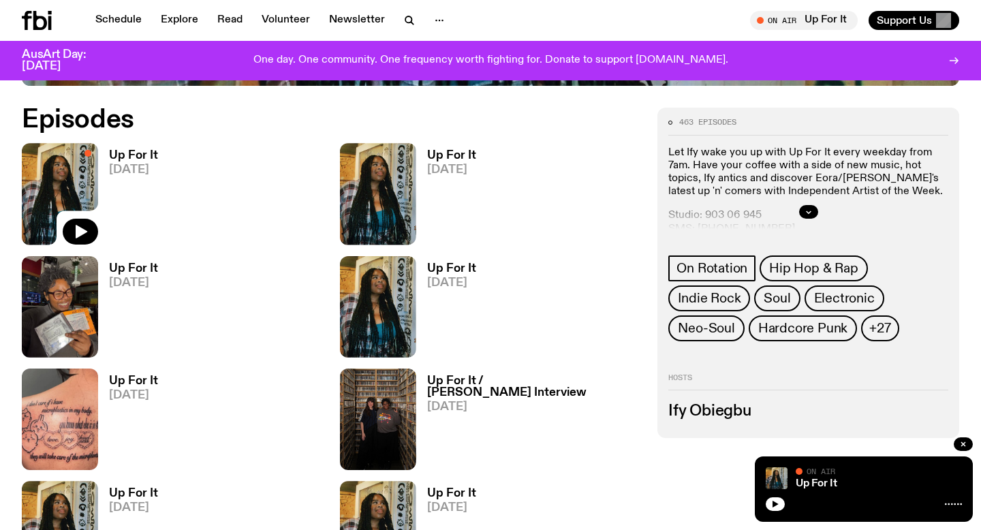 This screenshot has width=981, height=530. Describe the element at coordinates (808, 382) in the screenshot. I see `h2: Hosts` at that location.